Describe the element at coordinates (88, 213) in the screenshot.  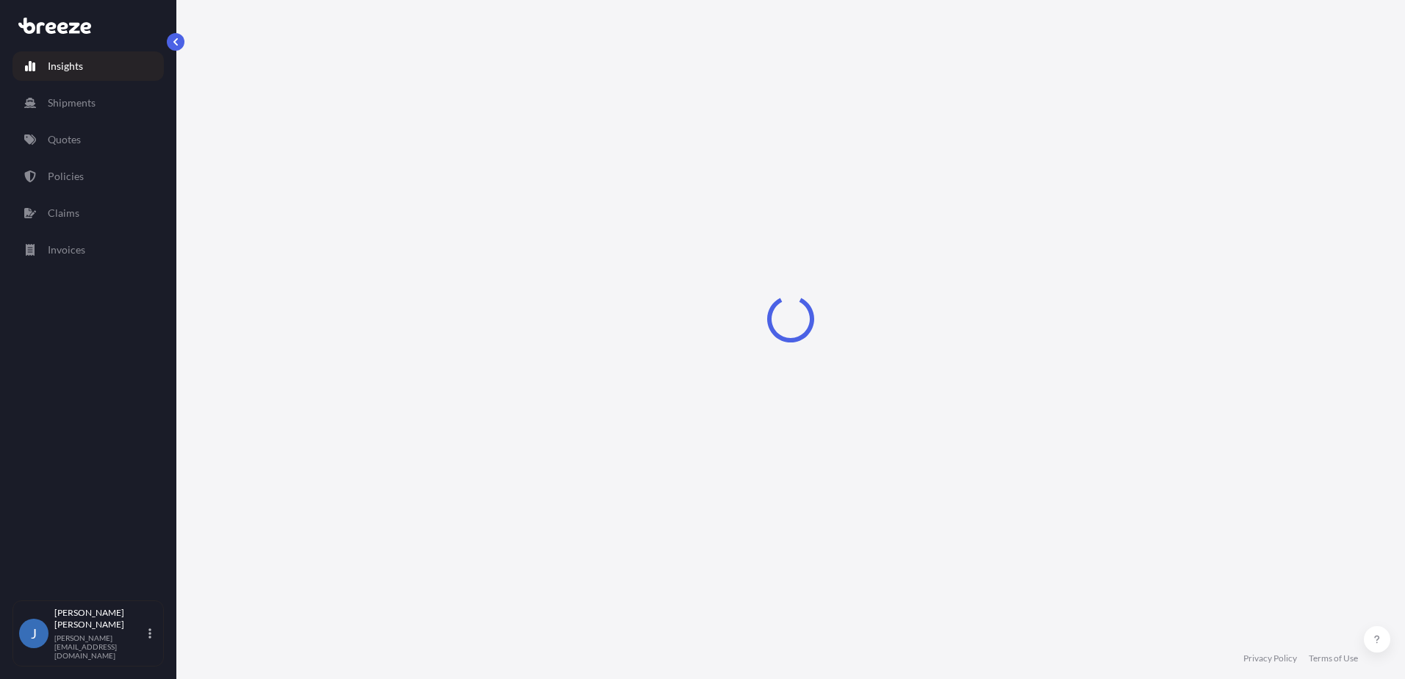
I see `a: Claims` at that location.